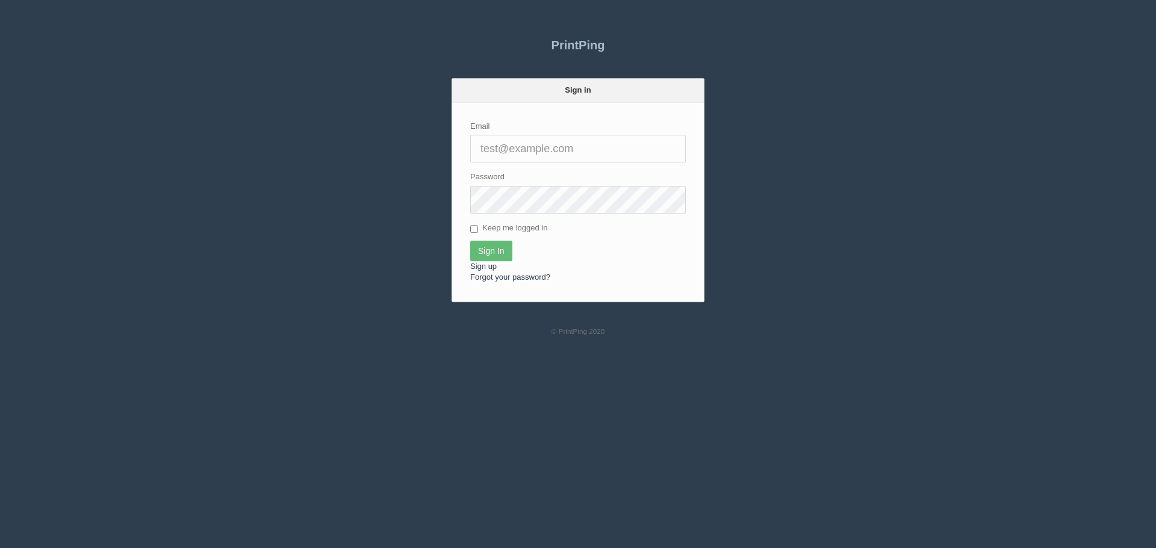 The image size is (1156, 548). What do you see at coordinates (480, 126) in the screenshot?
I see `label: Email` at bounding box center [480, 126].